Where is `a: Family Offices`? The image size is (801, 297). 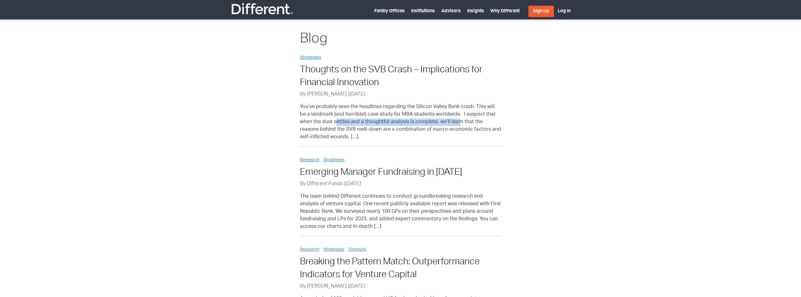
a: Family Offices is located at coordinates (389, 11).